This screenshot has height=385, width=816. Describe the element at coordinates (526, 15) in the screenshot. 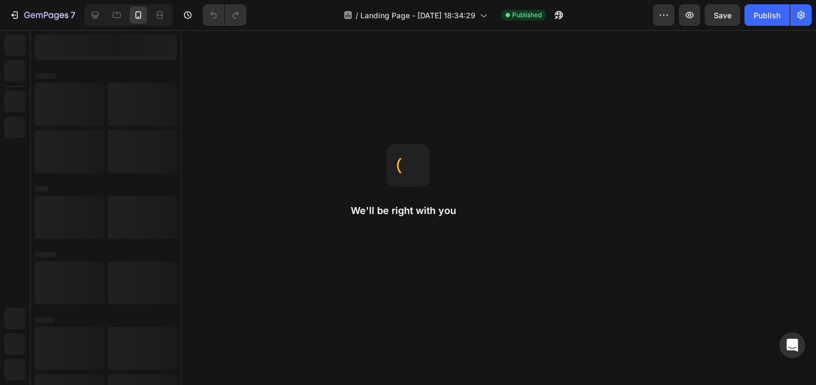

I see `span: Published` at that location.